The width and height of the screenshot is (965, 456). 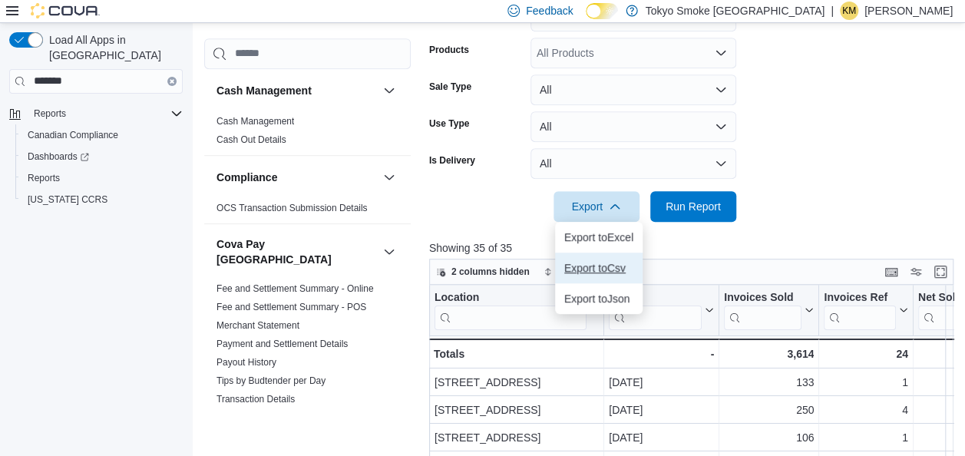 What do you see at coordinates (599, 237) in the screenshot?
I see `span: Export to Excel` at bounding box center [599, 237].